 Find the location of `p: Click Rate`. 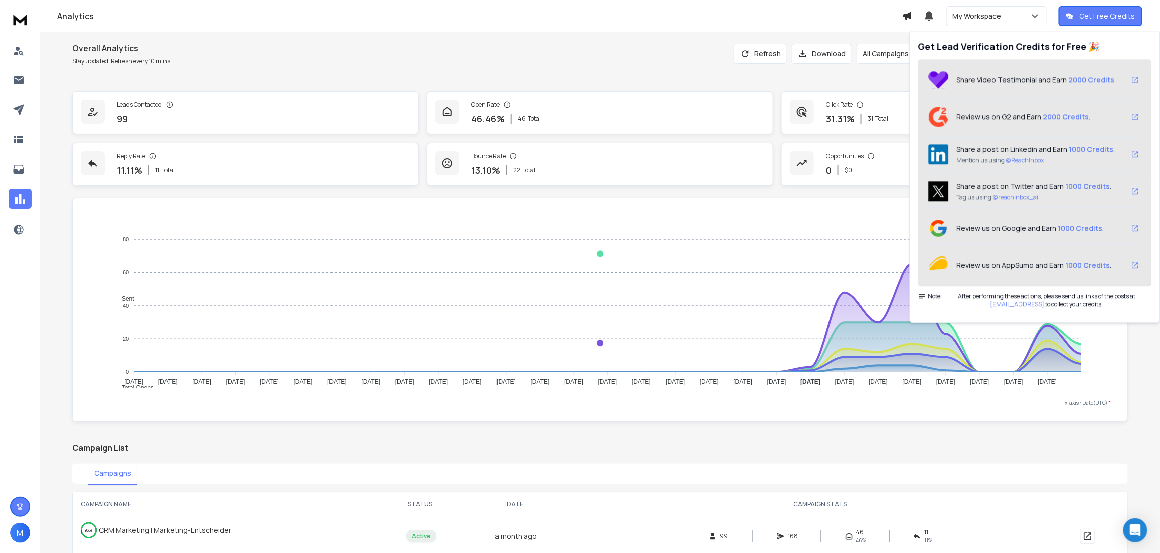

p: Click Rate is located at coordinates (839, 105).